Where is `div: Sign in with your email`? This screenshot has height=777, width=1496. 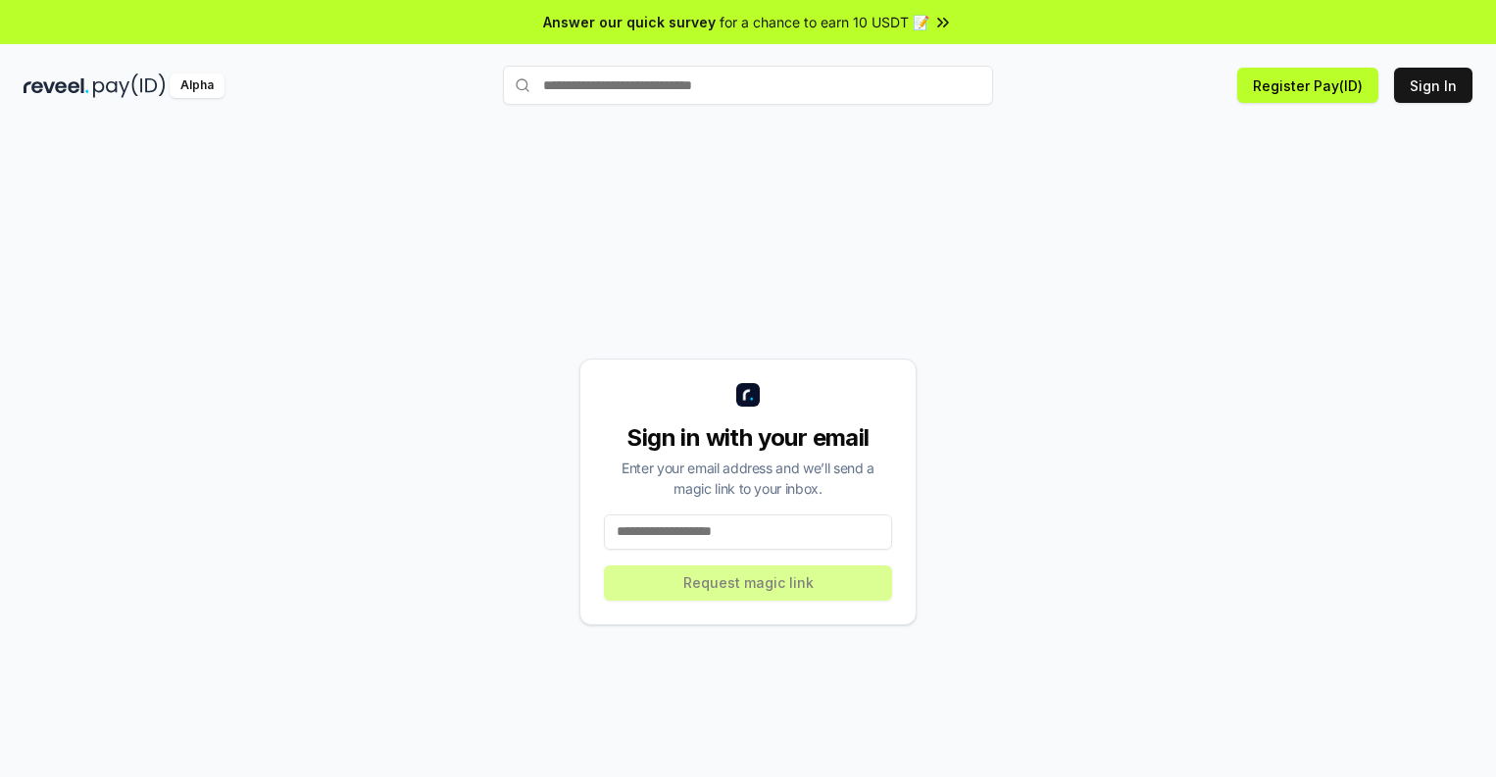 div: Sign in with your email is located at coordinates (748, 438).